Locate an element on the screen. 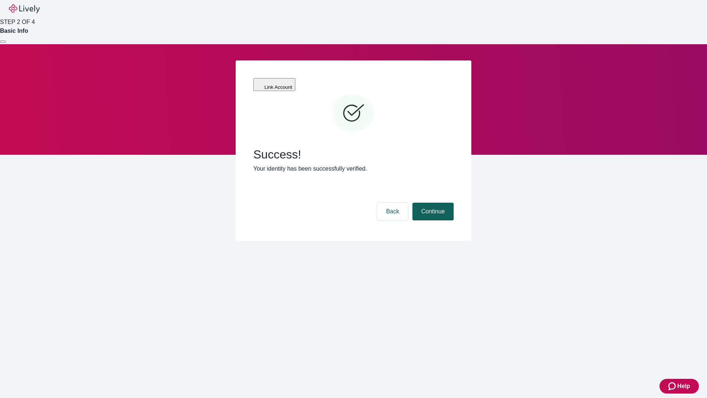 The image size is (707, 398). span: Help is located at coordinates (683, 386).